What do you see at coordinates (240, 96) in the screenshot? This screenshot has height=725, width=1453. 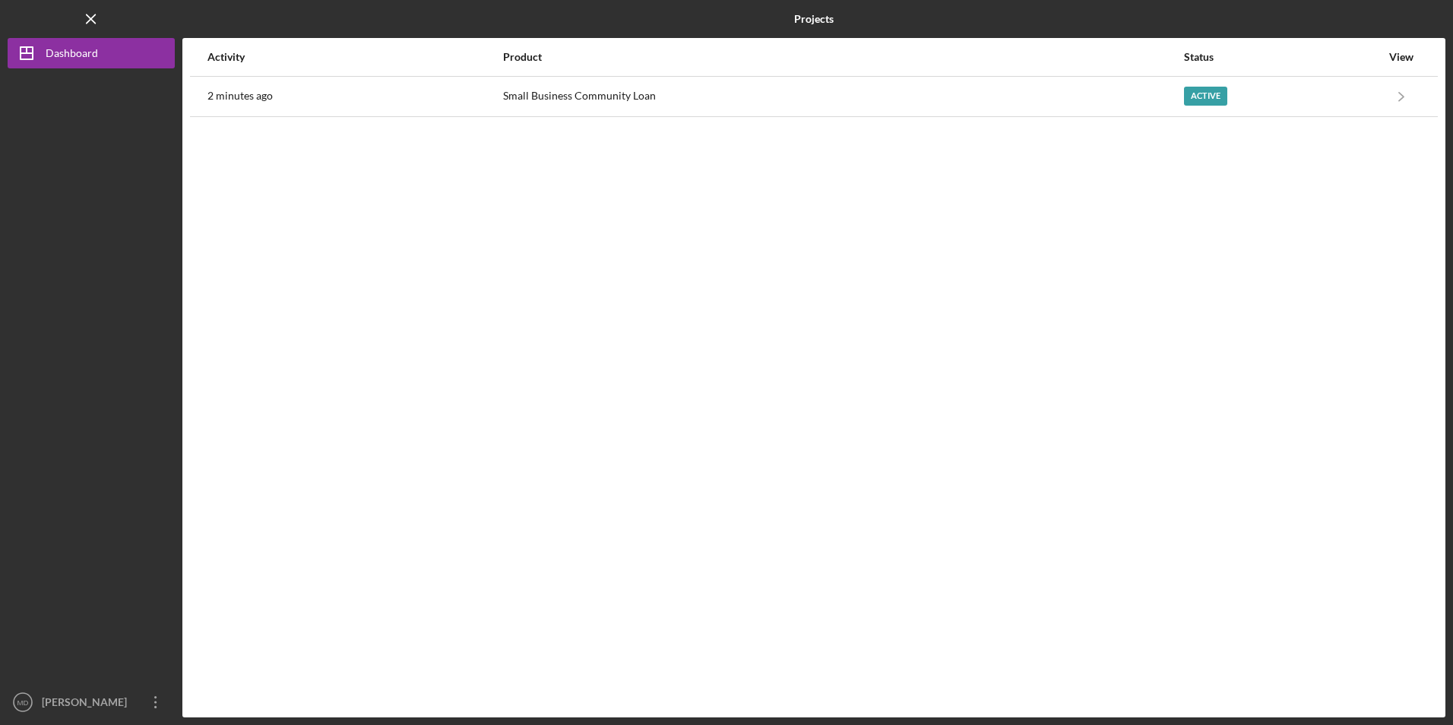 I see `time: 2025-09-26 20:34` at bounding box center [240, 96].